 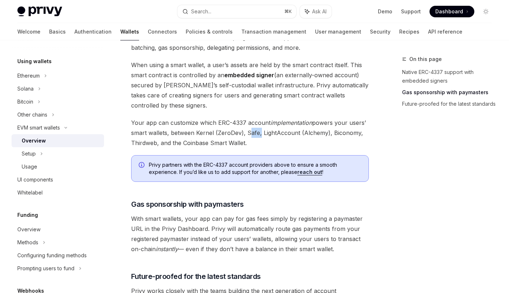 What do you see at coordinates (255, 169) in the screenshot?
I see `span: Privy partners with the ERC-4337 account providers above to ensure a smooth experience. If you’d ...` at bounding box center [255, 169].